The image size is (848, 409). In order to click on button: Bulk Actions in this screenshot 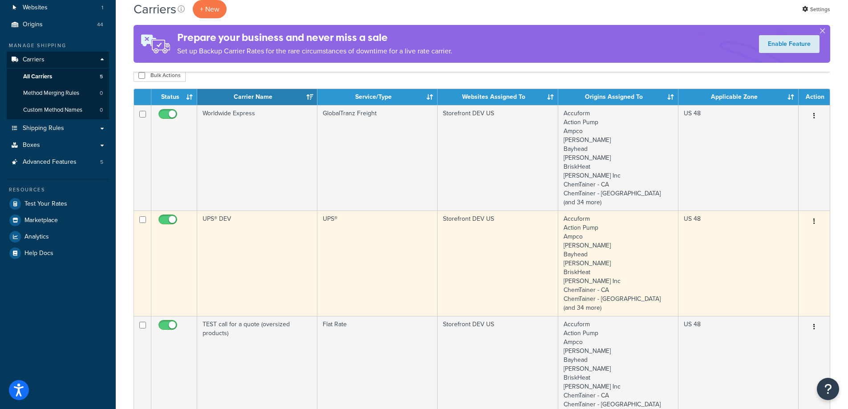, I will do `click(159, 75)`.